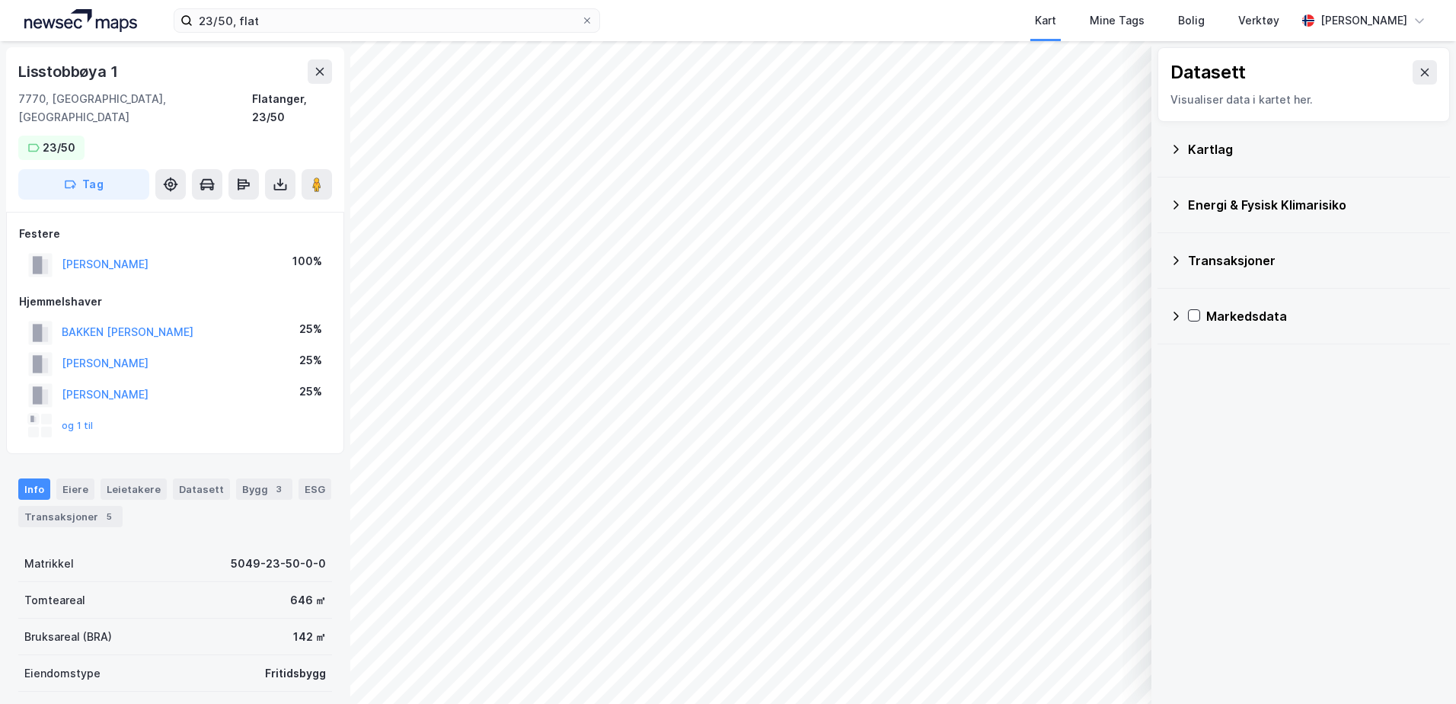 The image size is (1456, 704). What do you see at coordinates (59, 148) in the screenshot?
I see `div: 23/50` at bounding box center [59, 148].